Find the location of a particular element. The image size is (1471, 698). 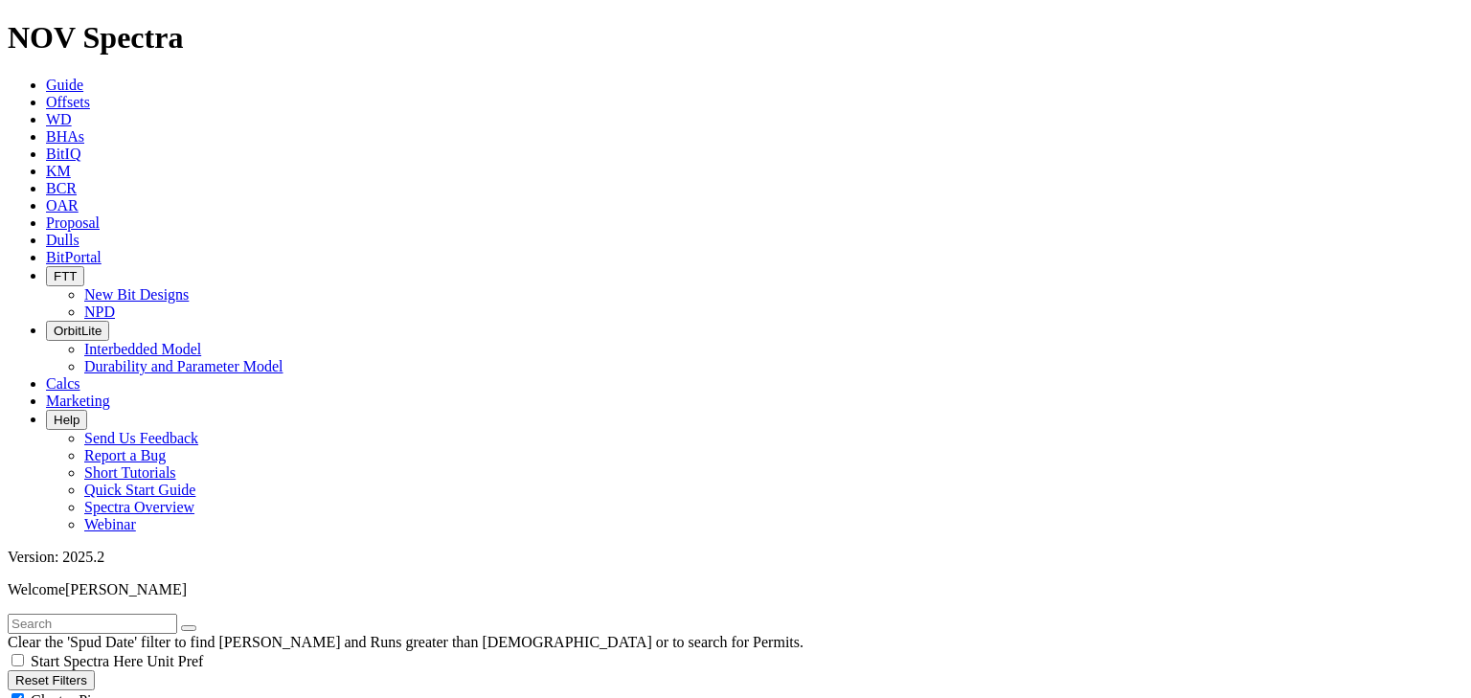

a: Durability and Parameter Model is located at coordinates (184, 366).